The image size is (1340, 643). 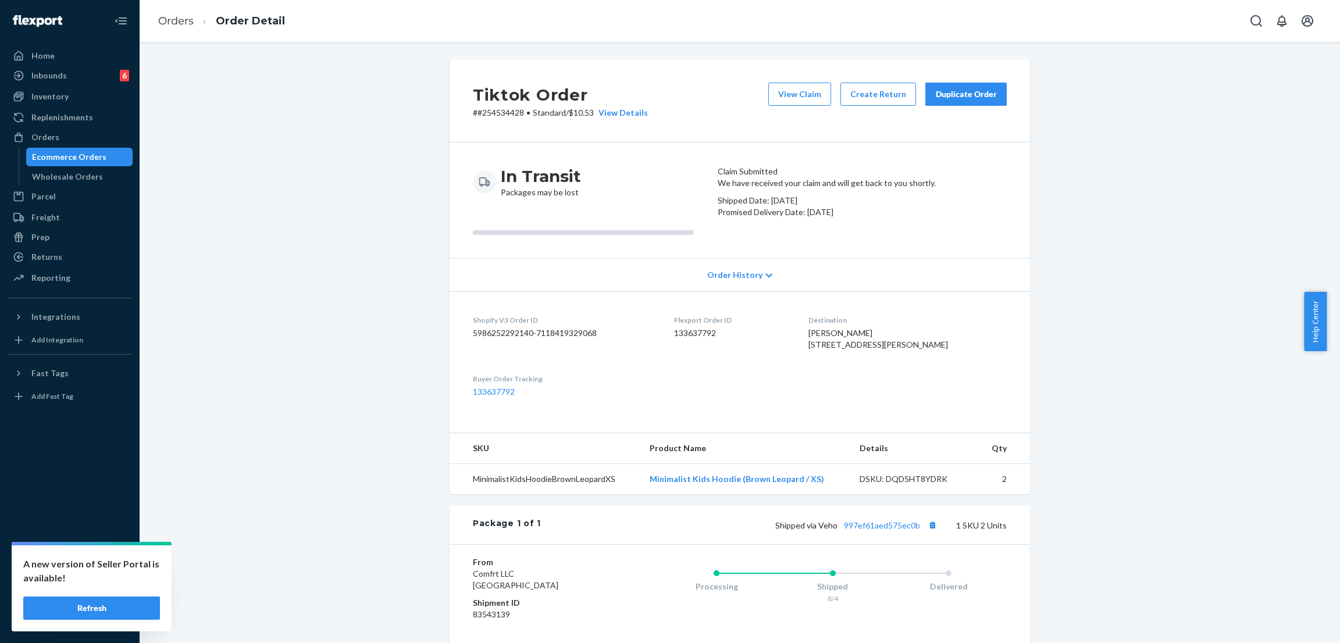 I want to click on div: Ecommerce Orders, so click(x=69, y=157).